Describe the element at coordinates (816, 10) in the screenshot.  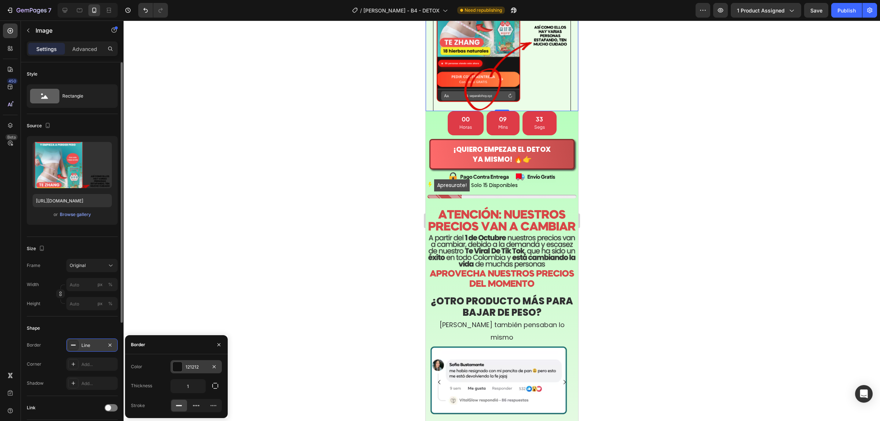
I see `button: Save` at that location.